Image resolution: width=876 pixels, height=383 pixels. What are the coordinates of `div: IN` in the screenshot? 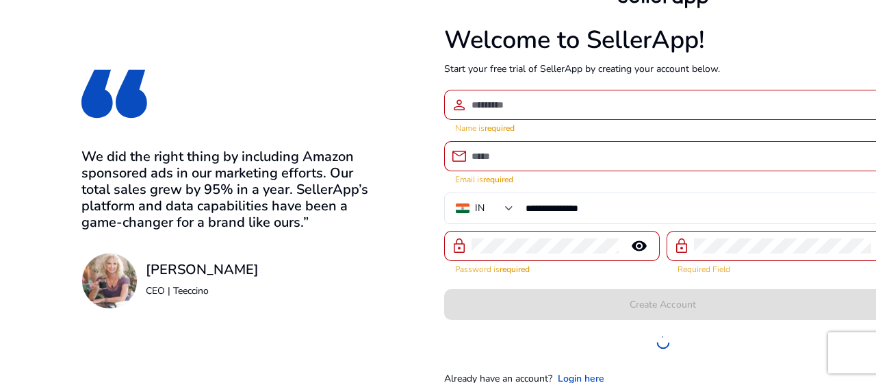 It's located at (480, 208).